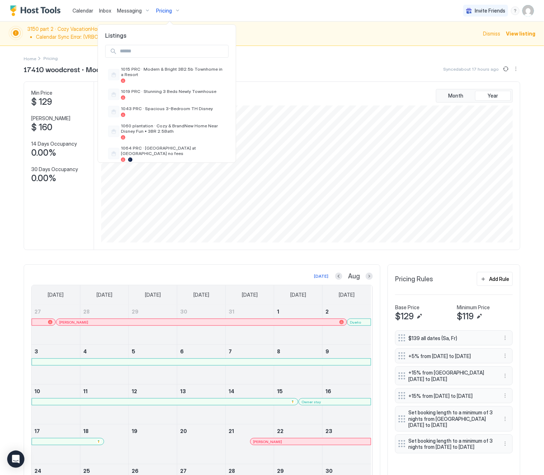 The height and width of the screenshot is (475, 544). What do you see at coordinates (173, 128) in the screenshot?
I see `span: 1060 plantation · Cozy & BrandNew Home Near Disney Fun • 3BR 2.5Bath` at bounding box center [173, 128].